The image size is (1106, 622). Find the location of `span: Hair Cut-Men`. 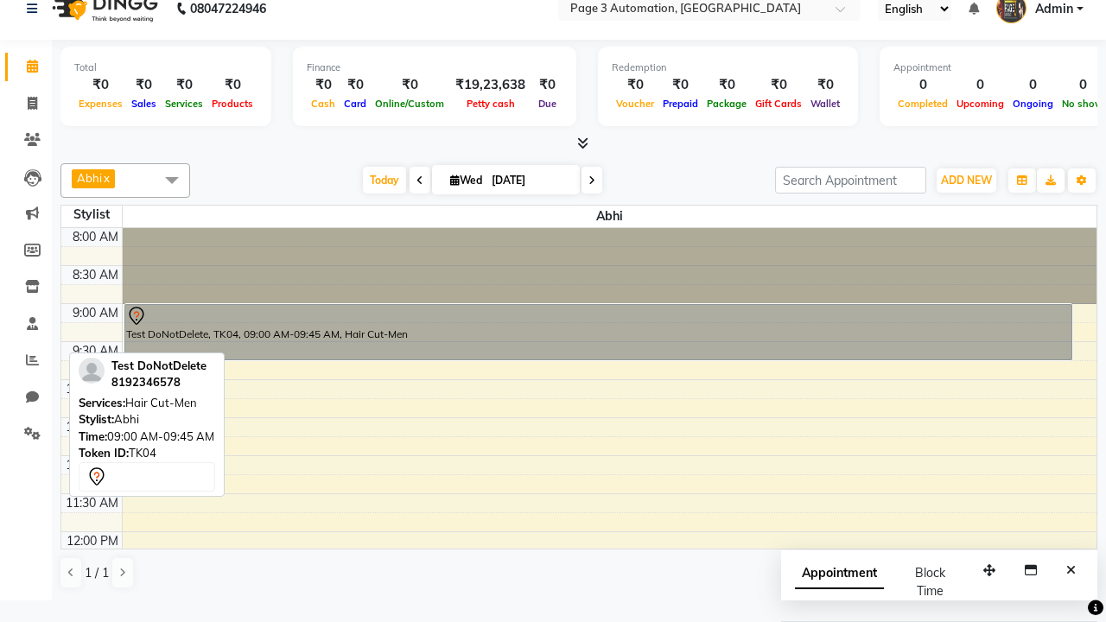

span: Hair Cut-Men is located at coordinates (161, 403).